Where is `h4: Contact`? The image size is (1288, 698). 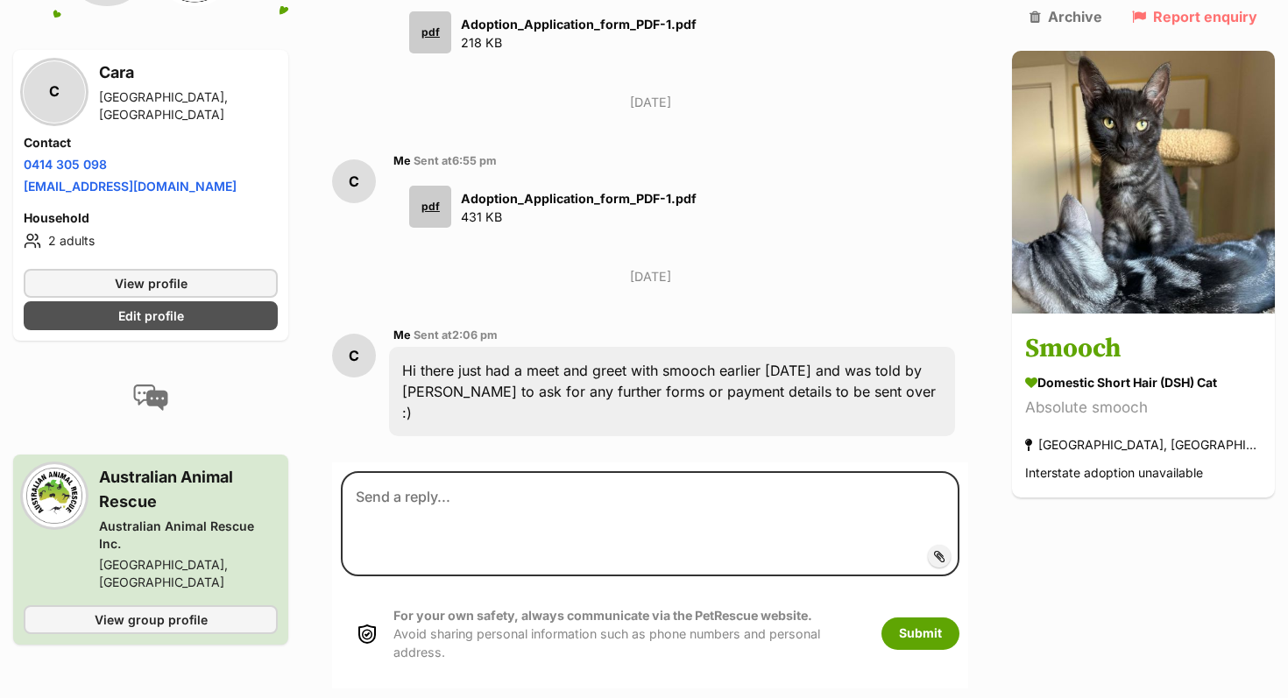
h4: Contact is located at coordinates (151, 143).